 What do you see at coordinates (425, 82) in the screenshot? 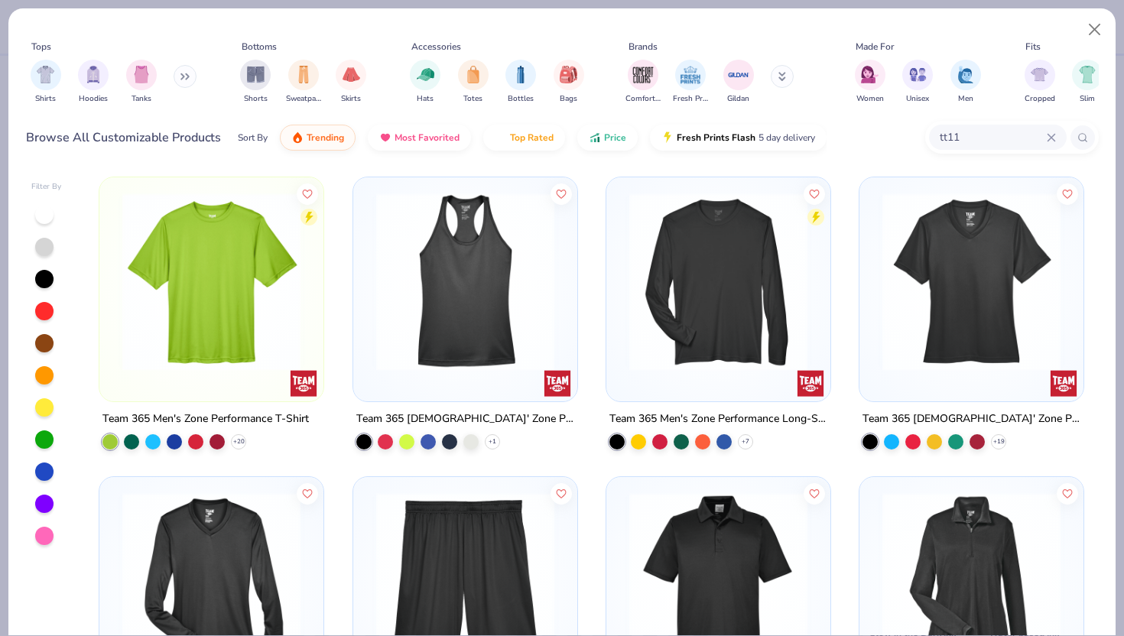
I see `div: filter for Hats` at bounding box center [425, 82].